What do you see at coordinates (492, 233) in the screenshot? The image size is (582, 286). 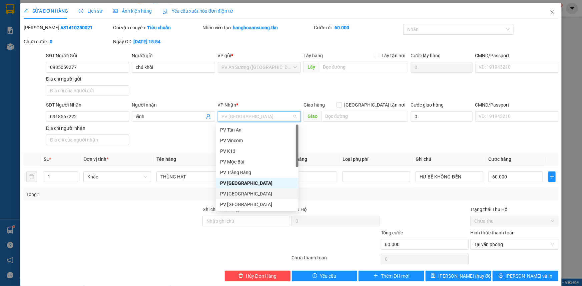 I see `label: Hình thức thanh toán` at bounding box center [492, 233].